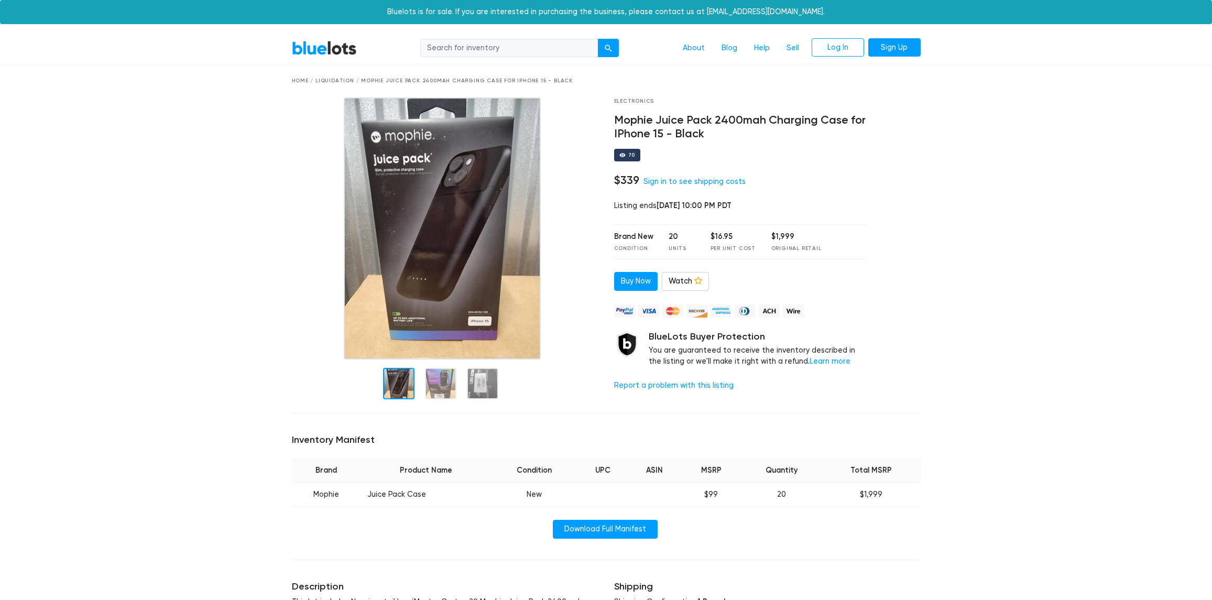  I want to click on div: Home / Liquidation / Mophie Juice Pack 2400mah Charging Case for IPhone 15 - Black, so click(606, 81).